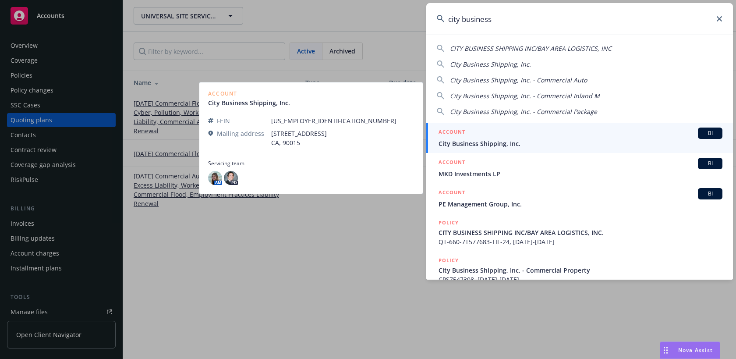  I want to click on button: Nova Assist, so click(690, 350).